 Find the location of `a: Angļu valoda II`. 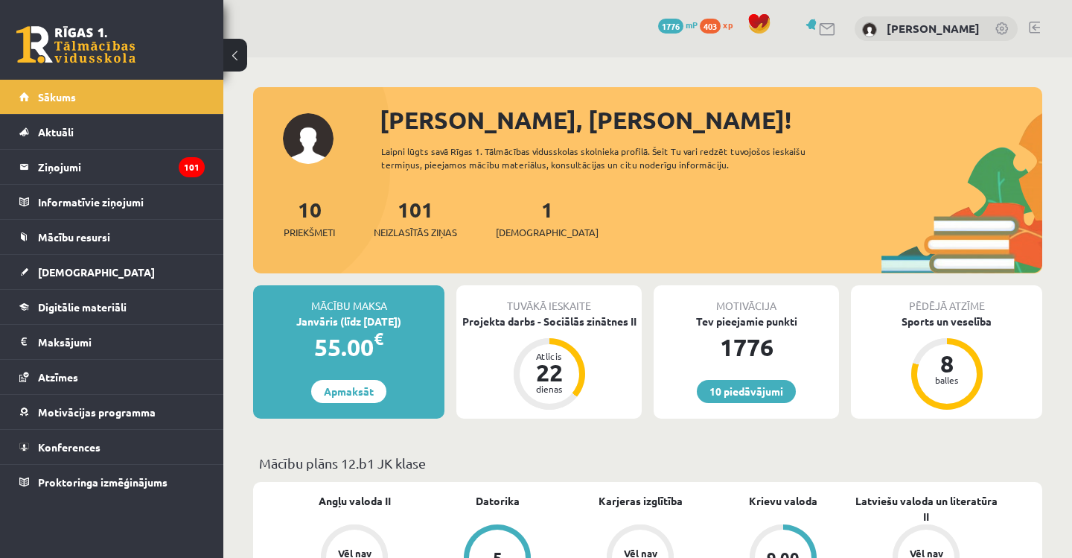

a: Angļu valoda II is located at coordinates (354, 500).